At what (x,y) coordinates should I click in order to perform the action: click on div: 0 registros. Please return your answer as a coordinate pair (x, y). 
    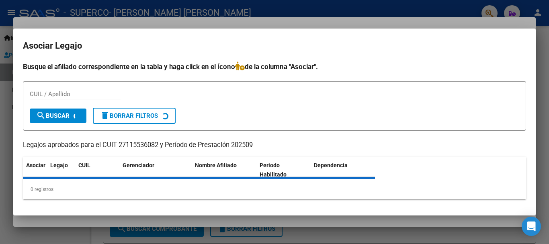
    Looking at the image, I should click on (274, 189).